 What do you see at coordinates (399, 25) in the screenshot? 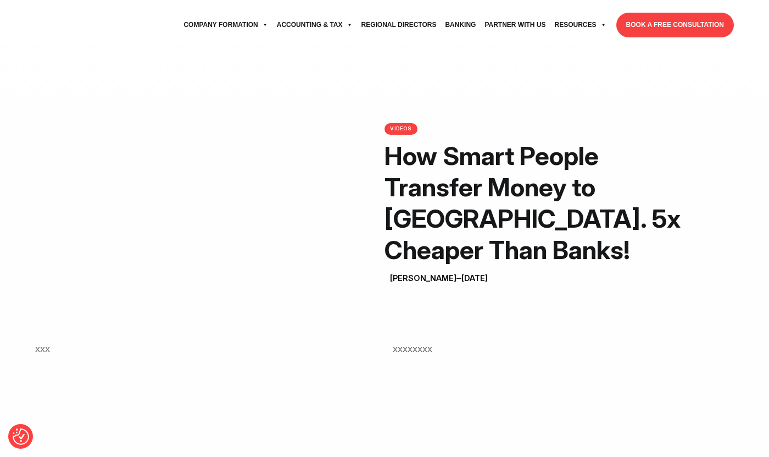
I see `a: Regional Directors` at bounding box center [399, 25].